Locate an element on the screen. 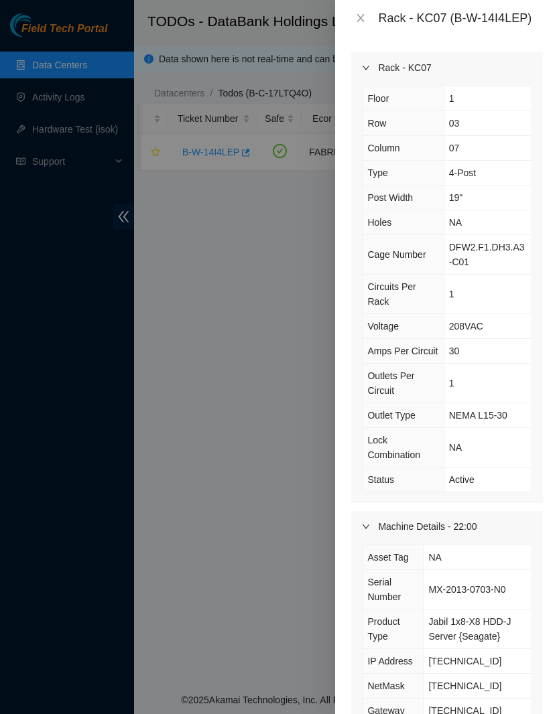 Image resolution: width=559 pixels, height=714 pixels. span: 30 is located at coordinates (454, 351).